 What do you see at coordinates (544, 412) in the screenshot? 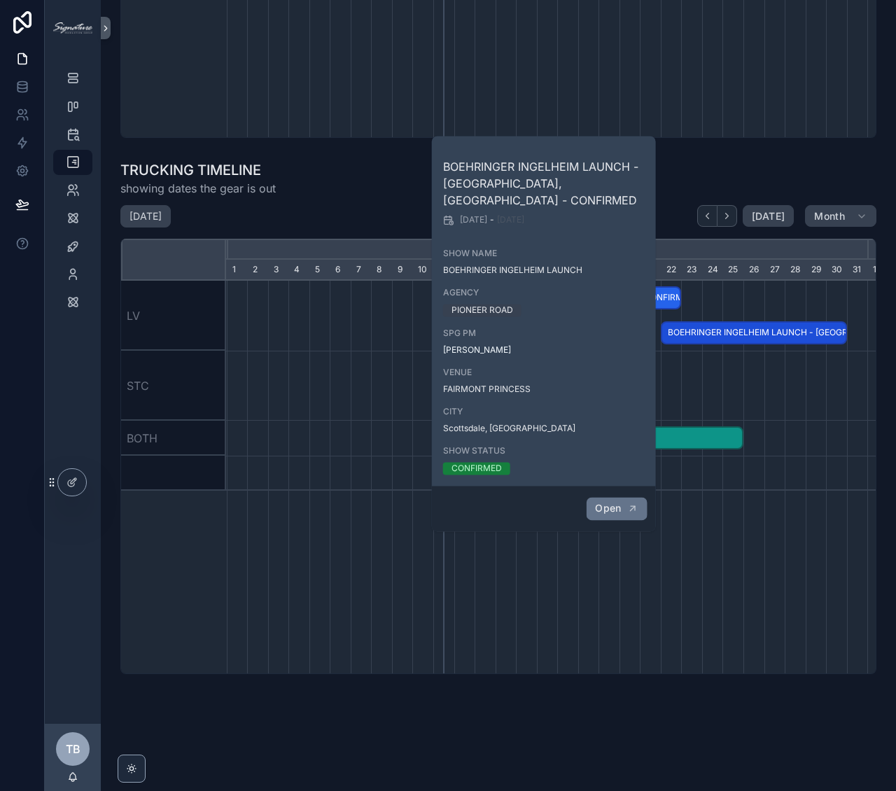
I see `span: CITY` at bounding box center [544, 412].